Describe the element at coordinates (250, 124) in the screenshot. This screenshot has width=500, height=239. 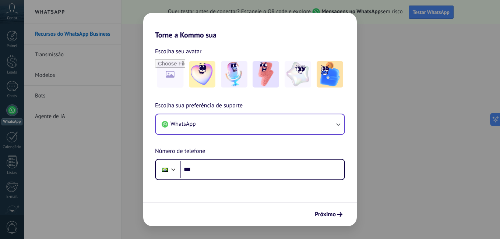
I see `button: WhatsApp` at that location.